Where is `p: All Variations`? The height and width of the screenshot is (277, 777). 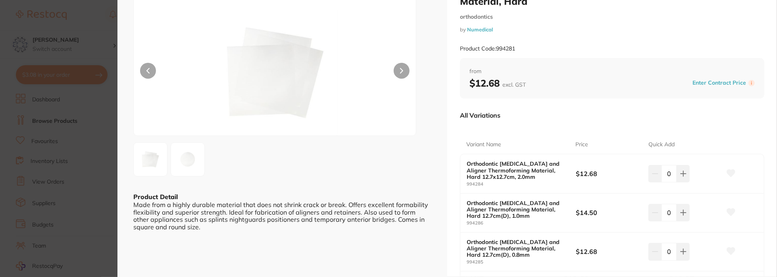 p: All Variations is located at coordinates (480, 115).